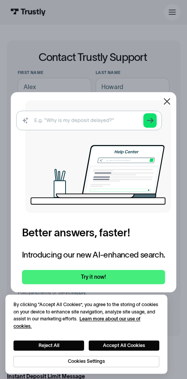  I want to click on div: Cookie banner, so click(86, 334).